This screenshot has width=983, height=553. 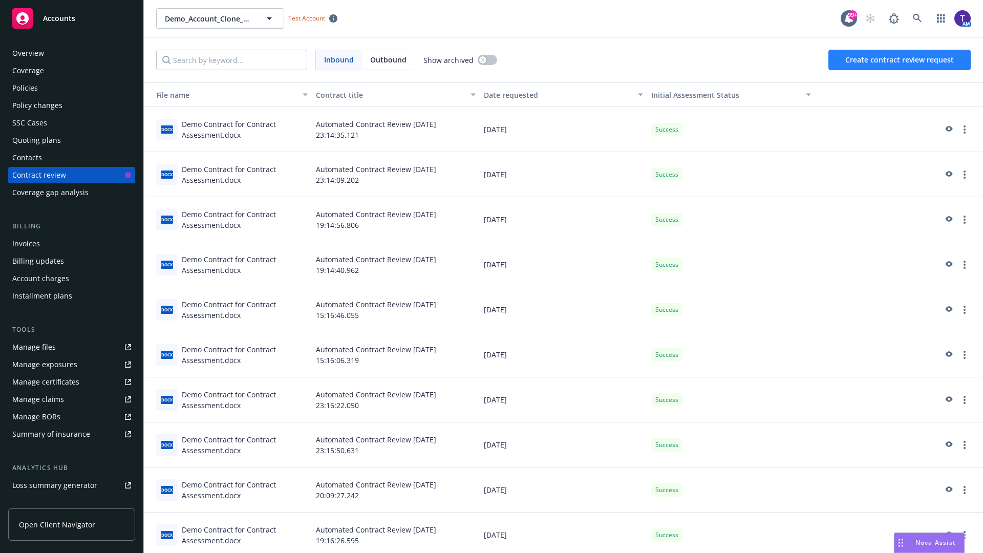 What do you see at coordinates (900, 543) in the screenshot?
I see `div: Drag to move` at bounding box center [900, 543].